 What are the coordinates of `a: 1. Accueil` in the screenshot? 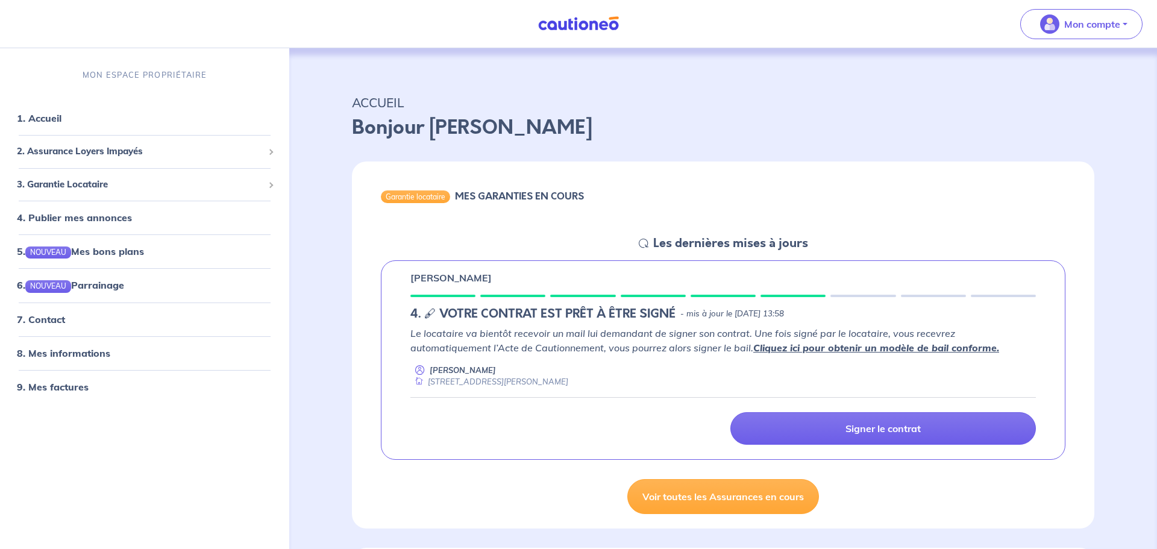 It's located at (39, 118).